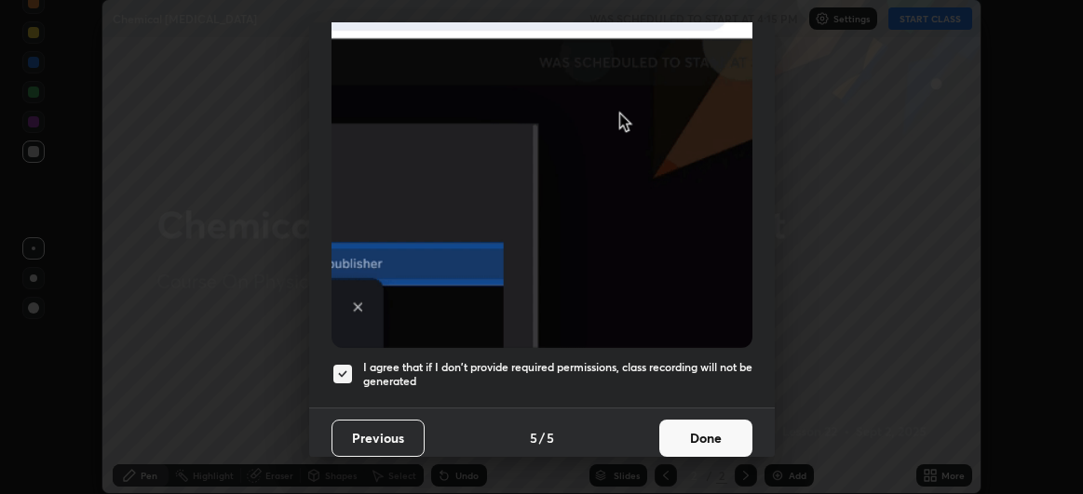 The height and width of the screenshot is (494, 1083). What do you see at coordinates (378, 438) in the screenshot?
I see `button: Previous` at bounding box center [378, 438].